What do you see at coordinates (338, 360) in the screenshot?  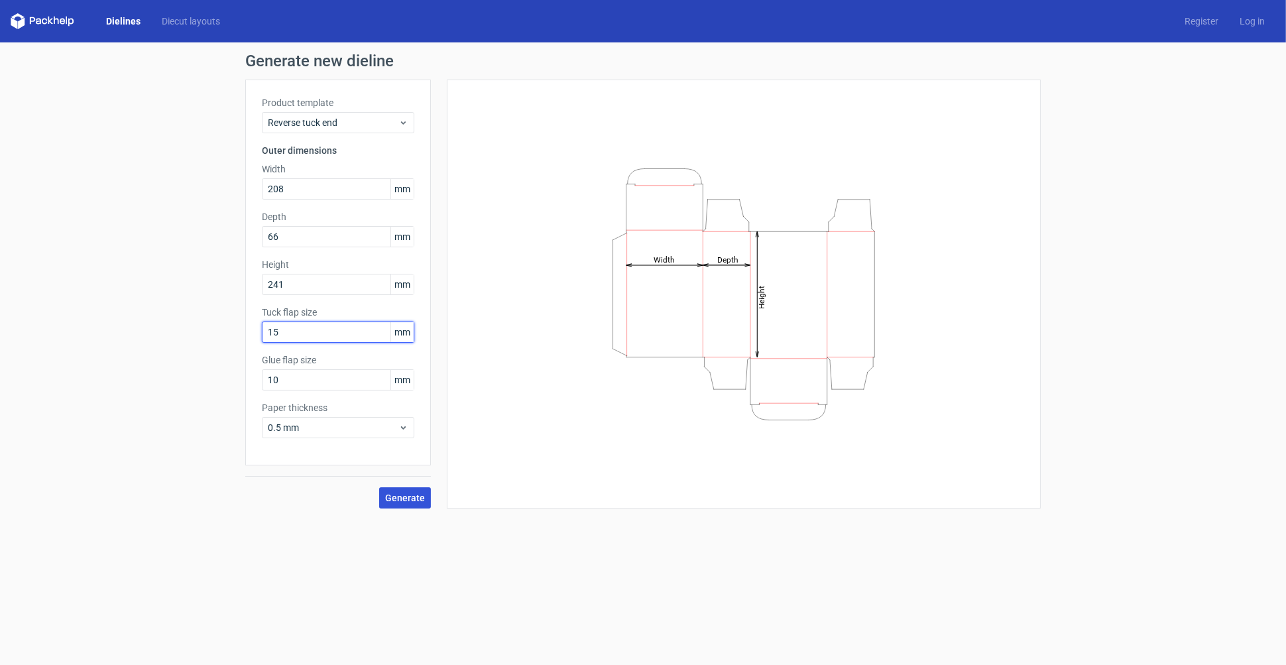 I see `label: Glue flap size` at bounding box center [338, 360].